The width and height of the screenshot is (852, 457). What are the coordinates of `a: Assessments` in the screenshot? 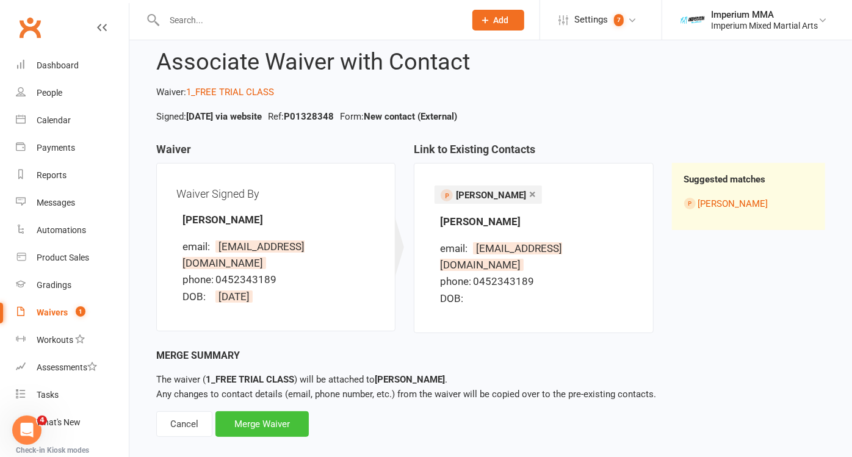 It's located at (72, 368).